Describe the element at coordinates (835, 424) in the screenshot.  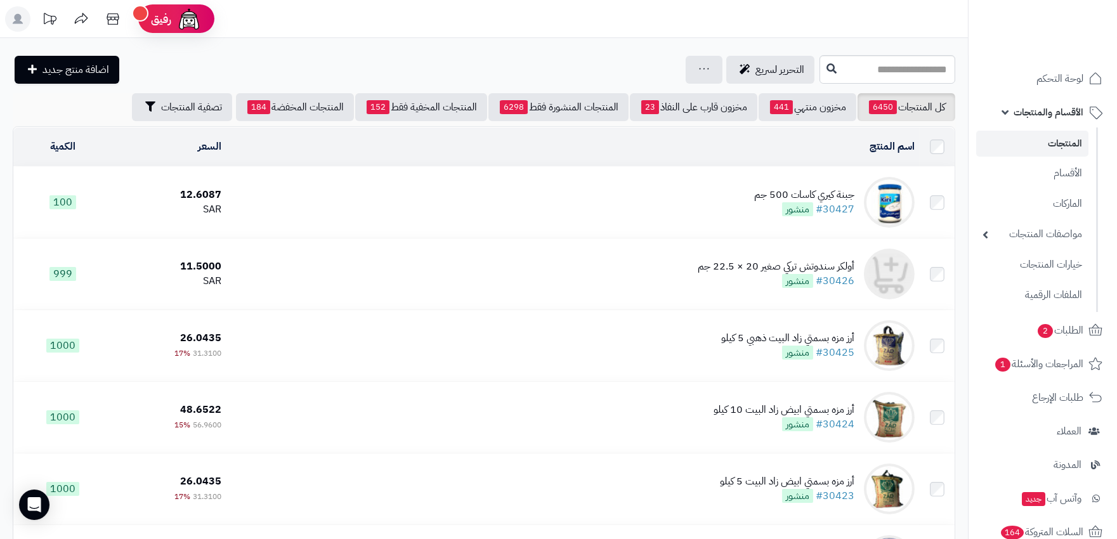
I see `a: #30424` at that location.